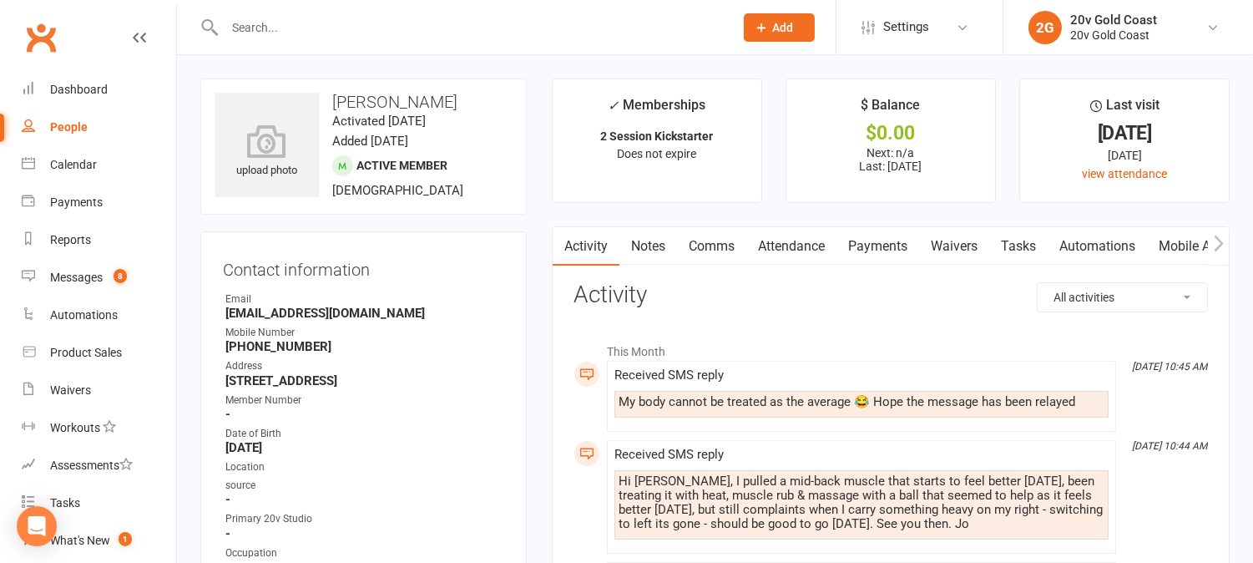 Image resolution: width=1253 pixels, height=563 pixels. Describe the element at coordinates (86, 352) in the screenshot. I see `div: Product Sales` at that location.